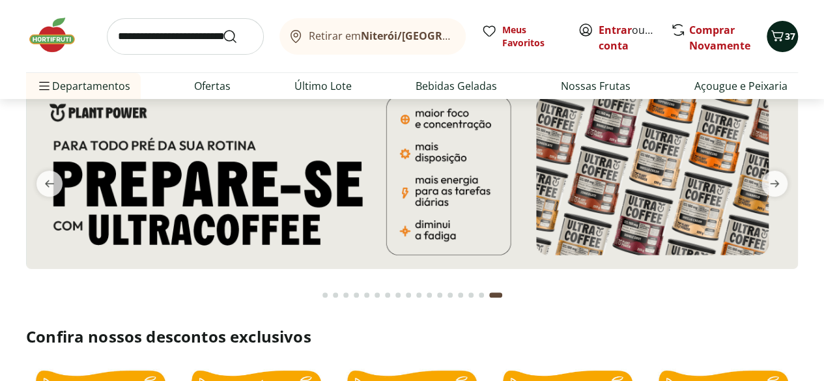 The height and width of the screenshot is (381, 824). Describe the element at coordinates (782, 36) in the screenshot. I see `button: Carrinho` at that location.